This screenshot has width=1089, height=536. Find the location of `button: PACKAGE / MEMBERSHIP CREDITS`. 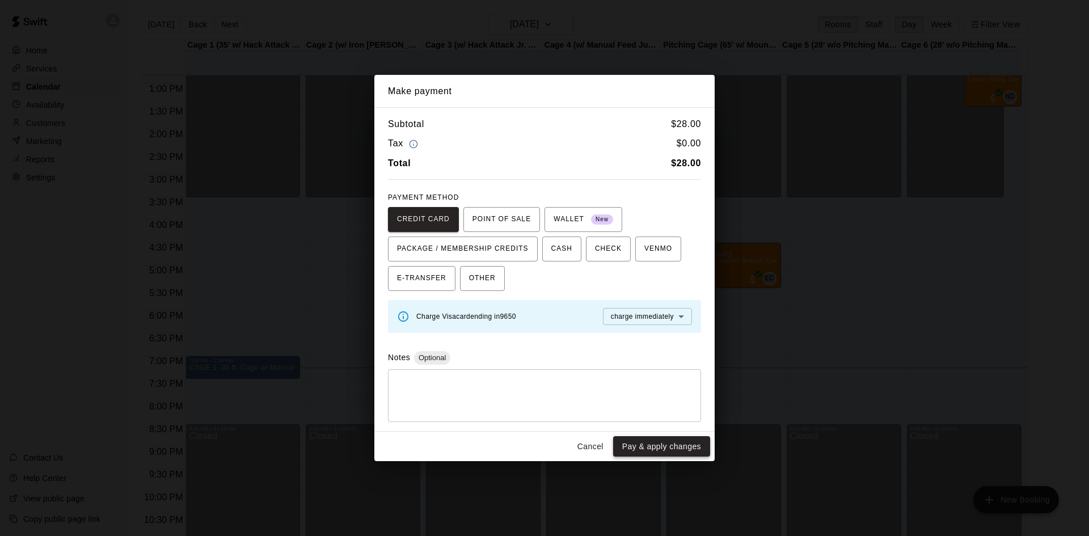

button: PACKAGE / MEMBERSHIP CREDITS is located at coordinates (463, 249).